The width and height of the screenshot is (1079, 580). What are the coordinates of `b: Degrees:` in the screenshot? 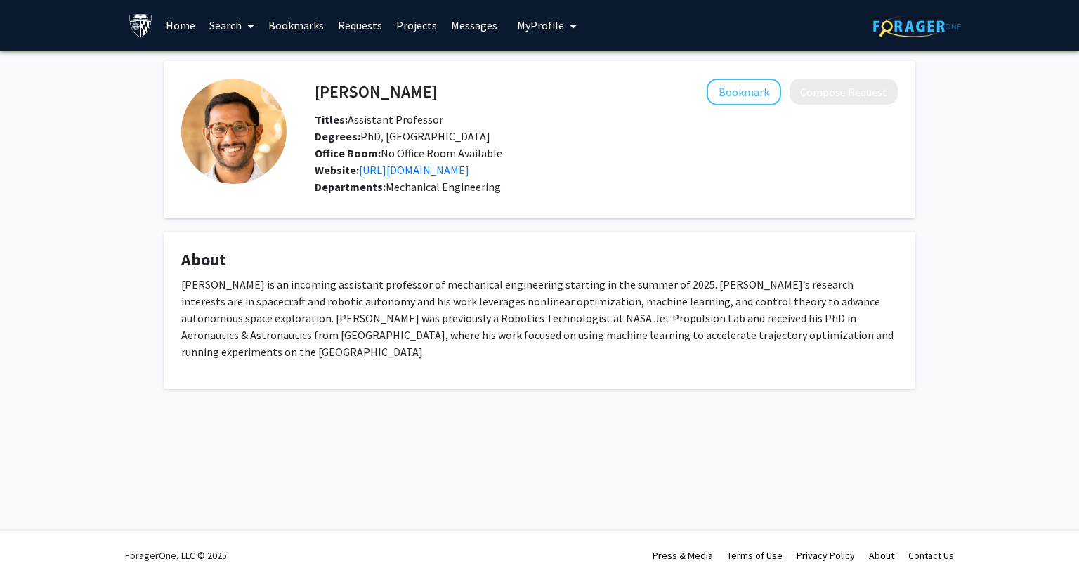 It's located at (337, 136).